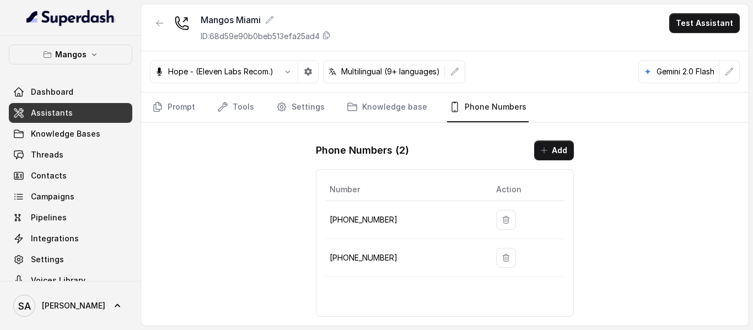 Image resolution: width=753 pixels, height=330 pixels. Describe the element at coordinates (390, 72) in the screenshot. I see `p: Multilingual (9+ languages)` at that location.